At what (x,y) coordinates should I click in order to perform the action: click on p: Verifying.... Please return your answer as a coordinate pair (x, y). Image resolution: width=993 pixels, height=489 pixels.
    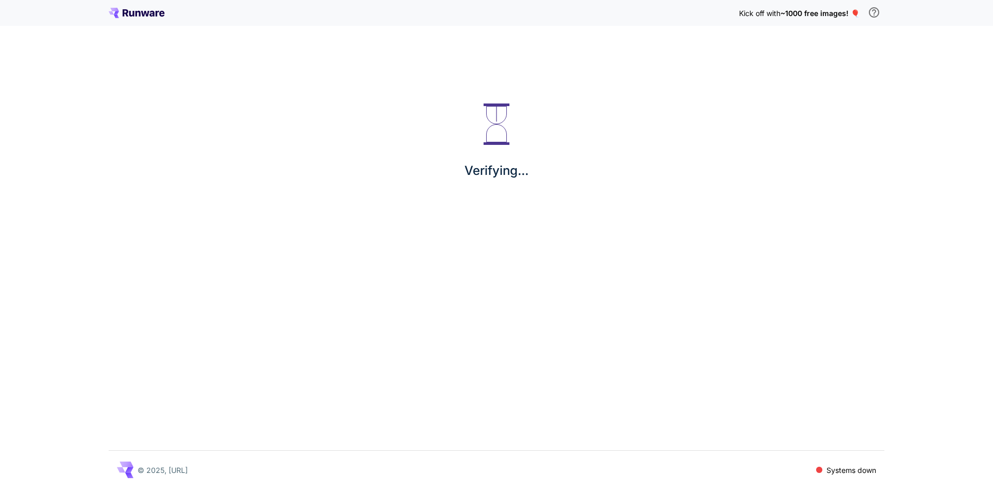
    Looking at the image, I should click on (497, 171).